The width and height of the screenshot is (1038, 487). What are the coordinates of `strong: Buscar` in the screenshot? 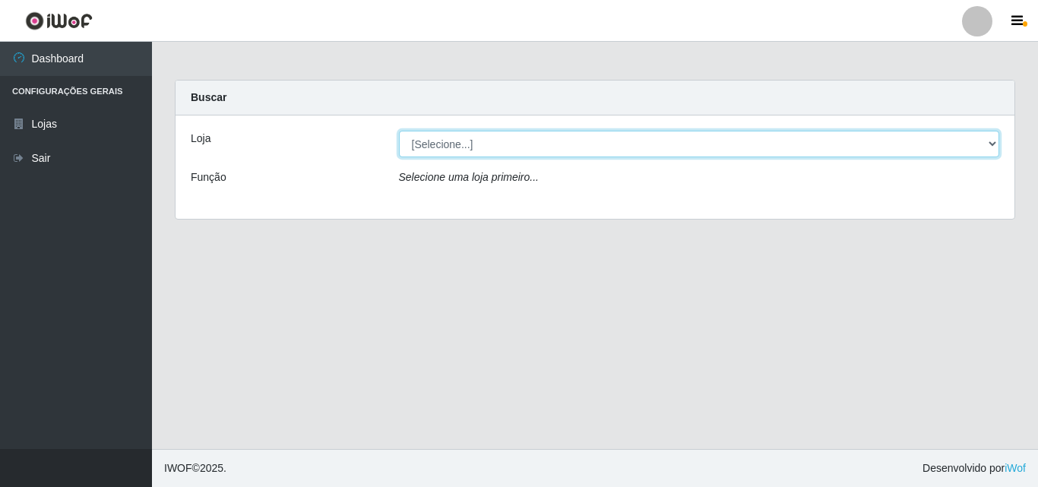 It's located at (208, 97).